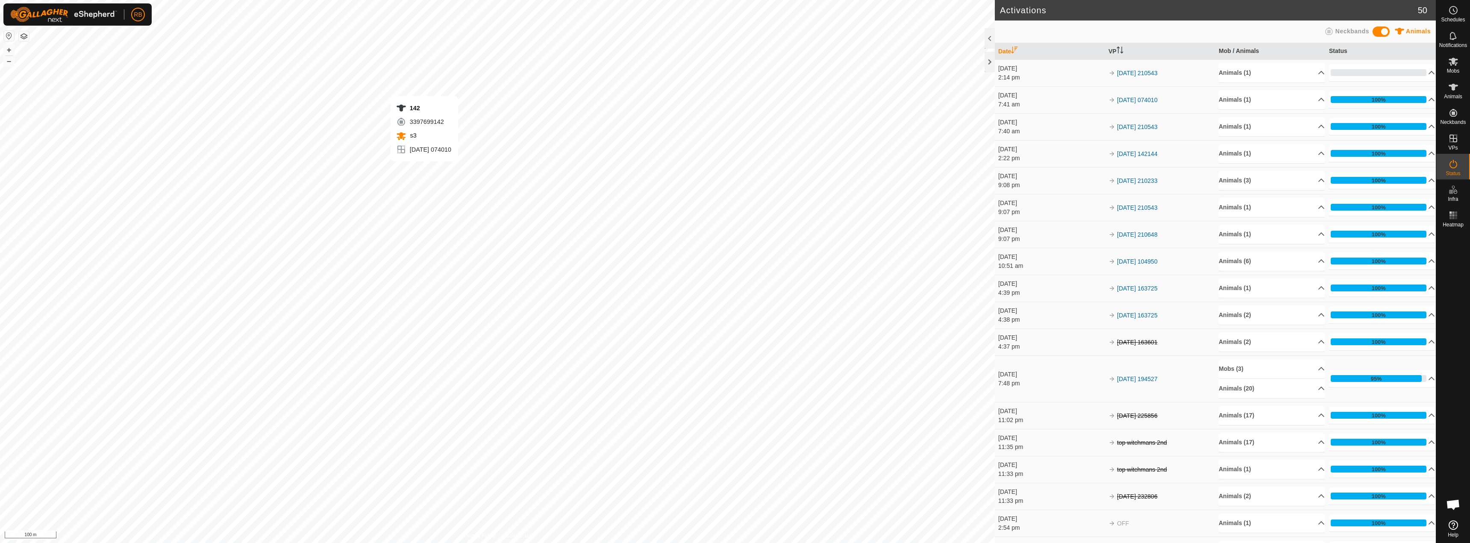 The image size is (1470, 543). What do you see at coordinates (1423, 10) in the screenshot?
I see `span: 50` at bounding box center [1423, 10].